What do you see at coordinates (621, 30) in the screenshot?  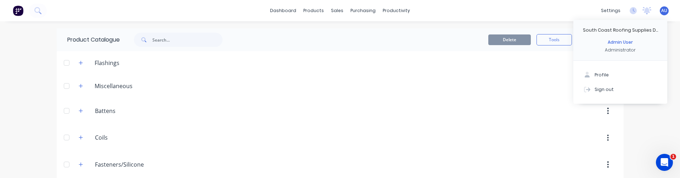 I see `div: South Coast Roofing Supplies D...` at bounding box center [621, 30].